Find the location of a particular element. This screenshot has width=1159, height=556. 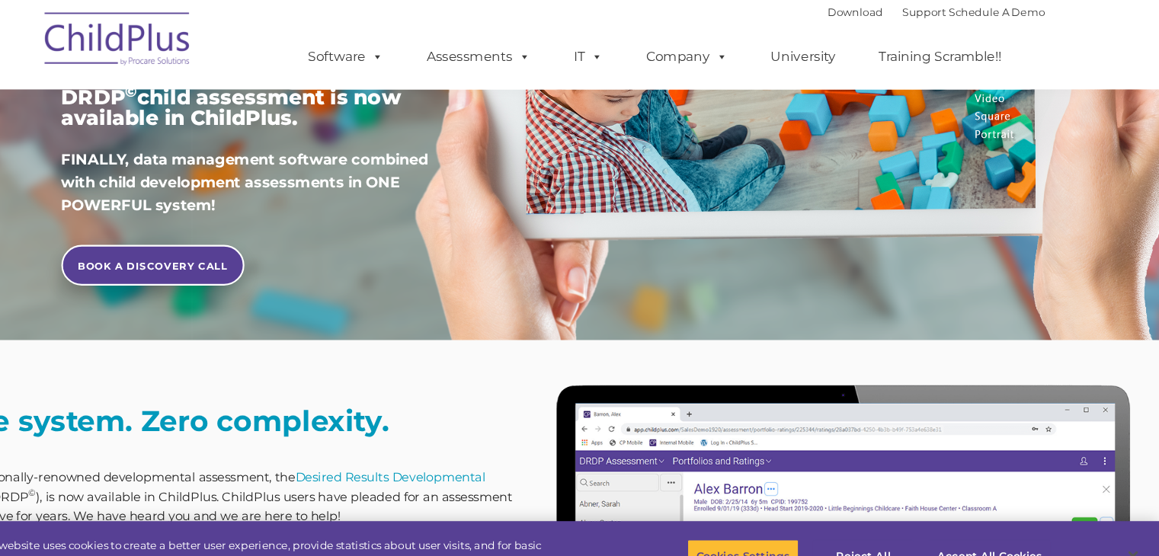

span: FINALLY, data management software combined with child development assessments in ONE POWERFUL sys... is located at coordinates (302, 171).